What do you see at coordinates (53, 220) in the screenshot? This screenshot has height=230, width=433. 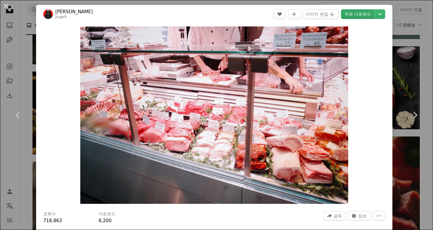 I see `span: 718,863` at bounding box center [53, 220].